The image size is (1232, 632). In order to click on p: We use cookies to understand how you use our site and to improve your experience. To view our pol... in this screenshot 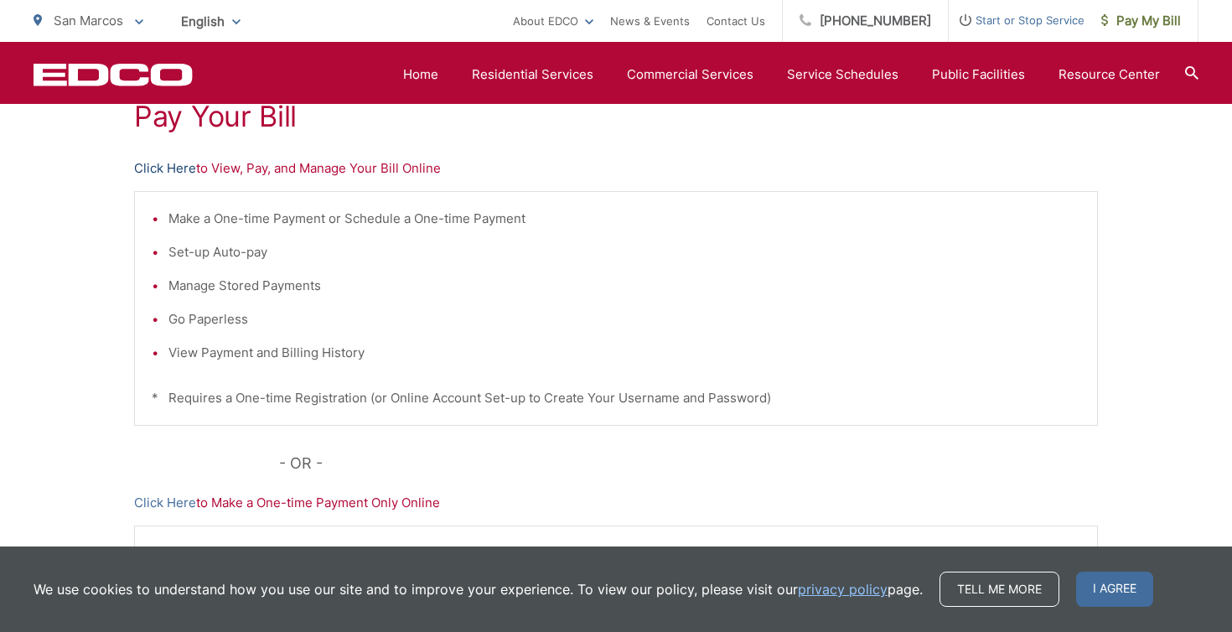, I will do `click(478, 589)`.